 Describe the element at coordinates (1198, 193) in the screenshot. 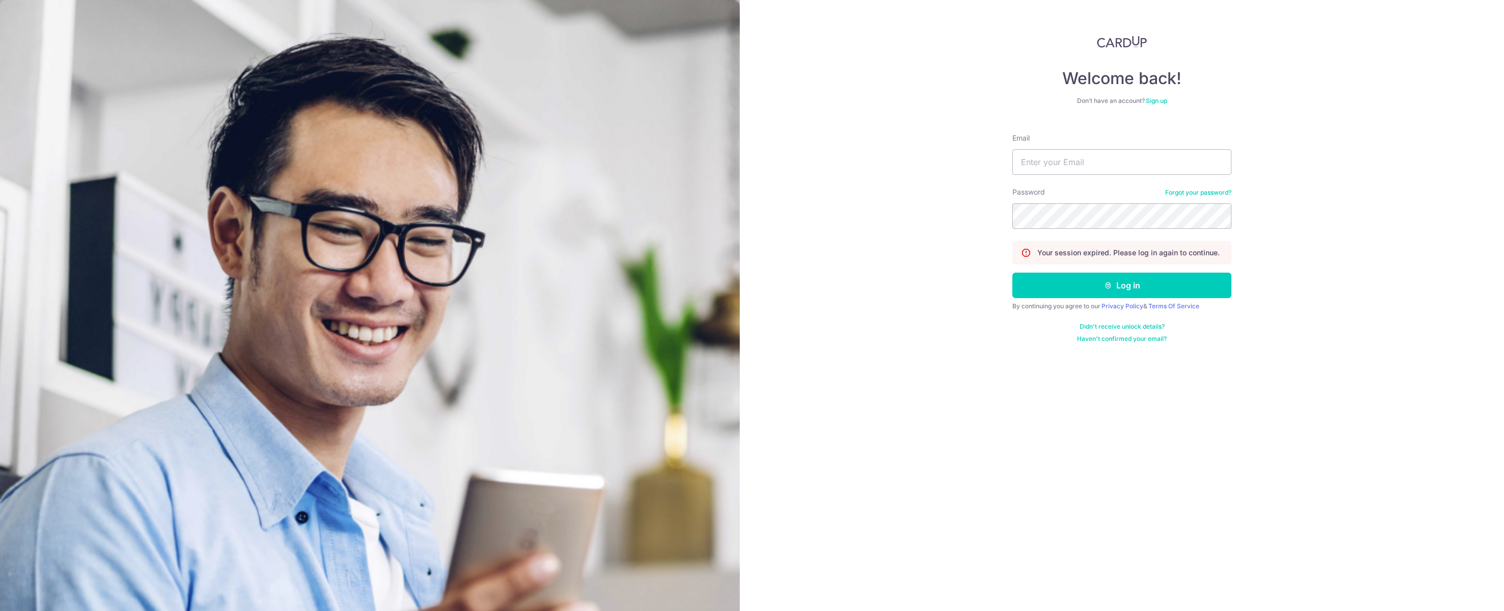

I see `a: Forgot your password?` at that location.